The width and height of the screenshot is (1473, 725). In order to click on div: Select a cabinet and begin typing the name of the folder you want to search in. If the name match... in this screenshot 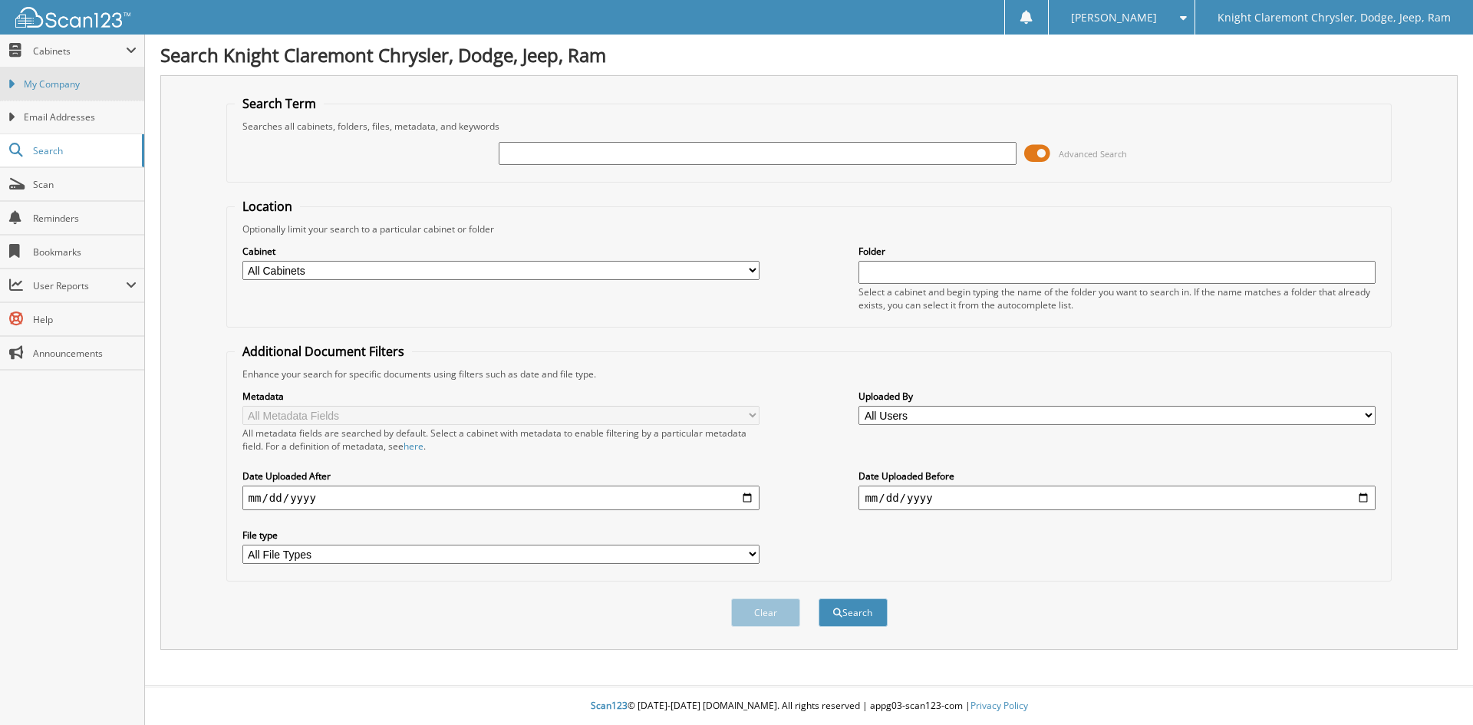, I will do `click(1117, 298)`.